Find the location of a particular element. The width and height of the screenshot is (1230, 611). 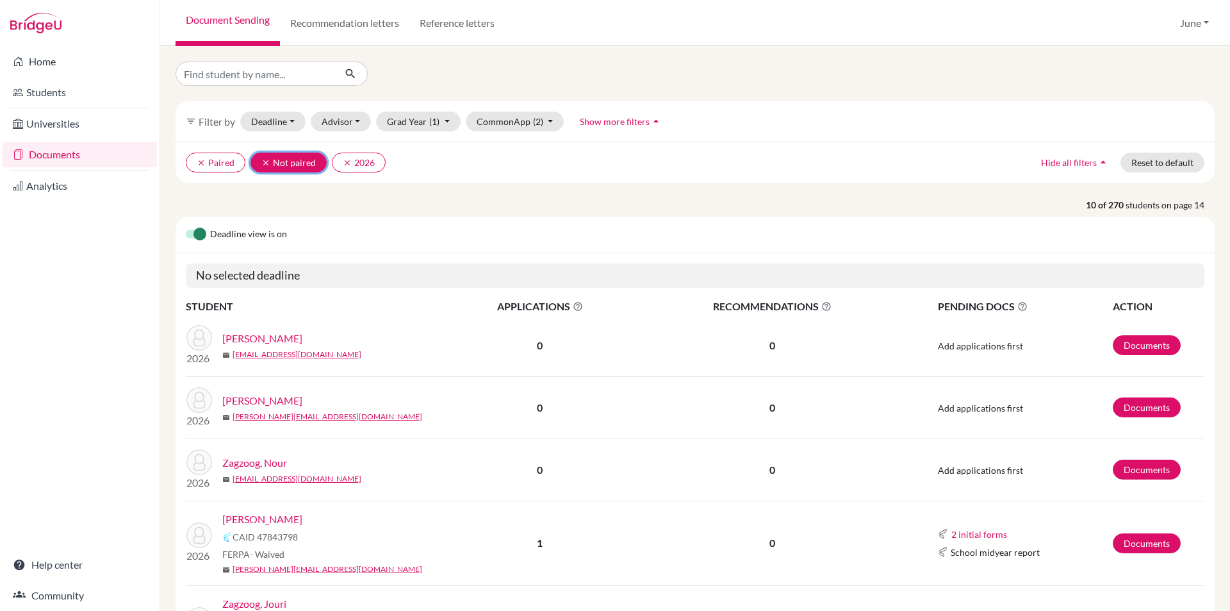

img: Zagzoog, Dana is located at coordinates (199, 535).